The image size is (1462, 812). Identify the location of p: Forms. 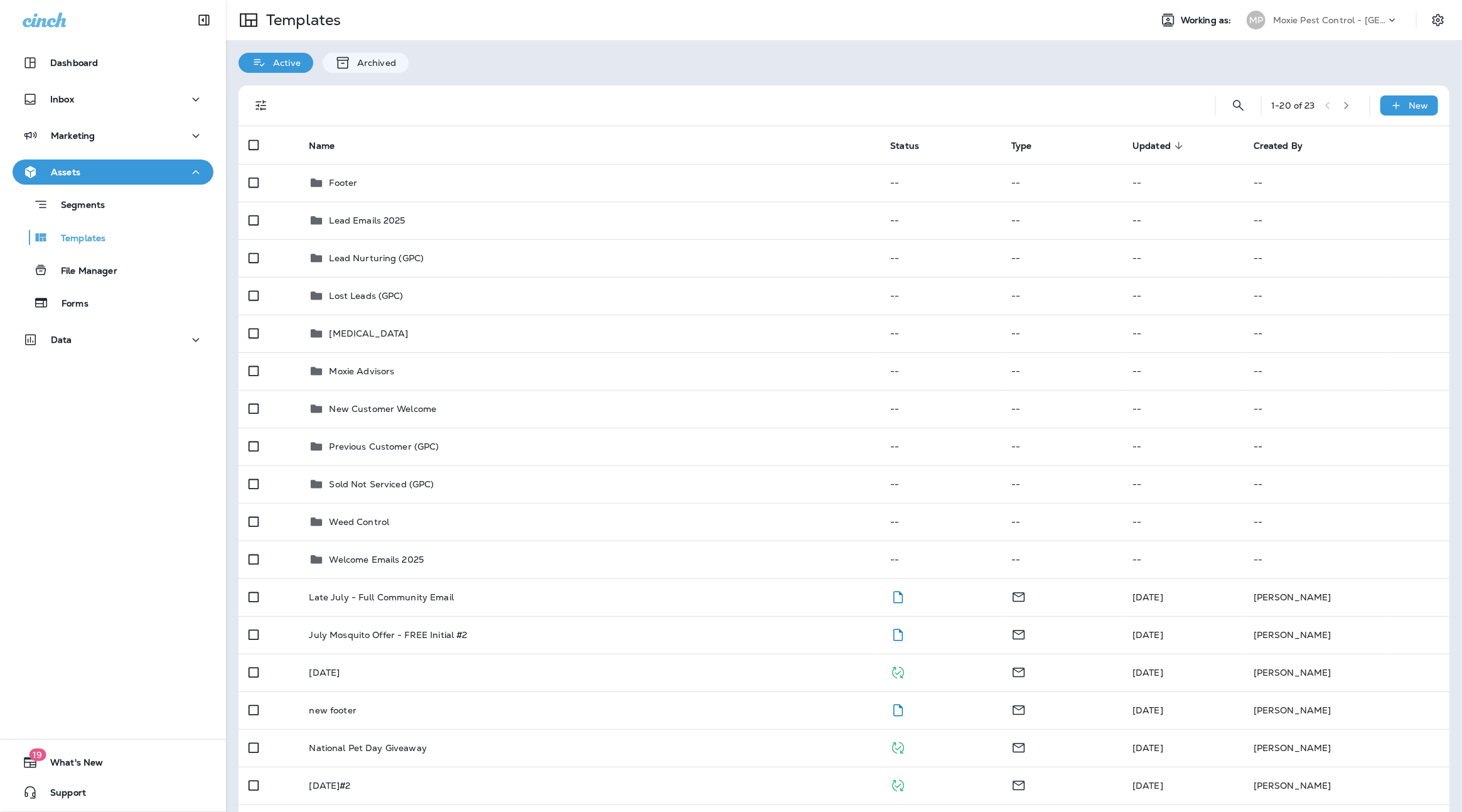
(68, 304).